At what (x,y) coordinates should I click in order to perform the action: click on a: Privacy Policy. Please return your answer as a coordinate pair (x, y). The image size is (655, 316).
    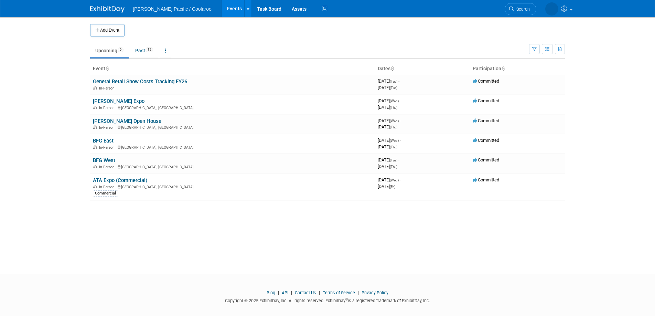
    Looking at the image, I should click on (375, 293).